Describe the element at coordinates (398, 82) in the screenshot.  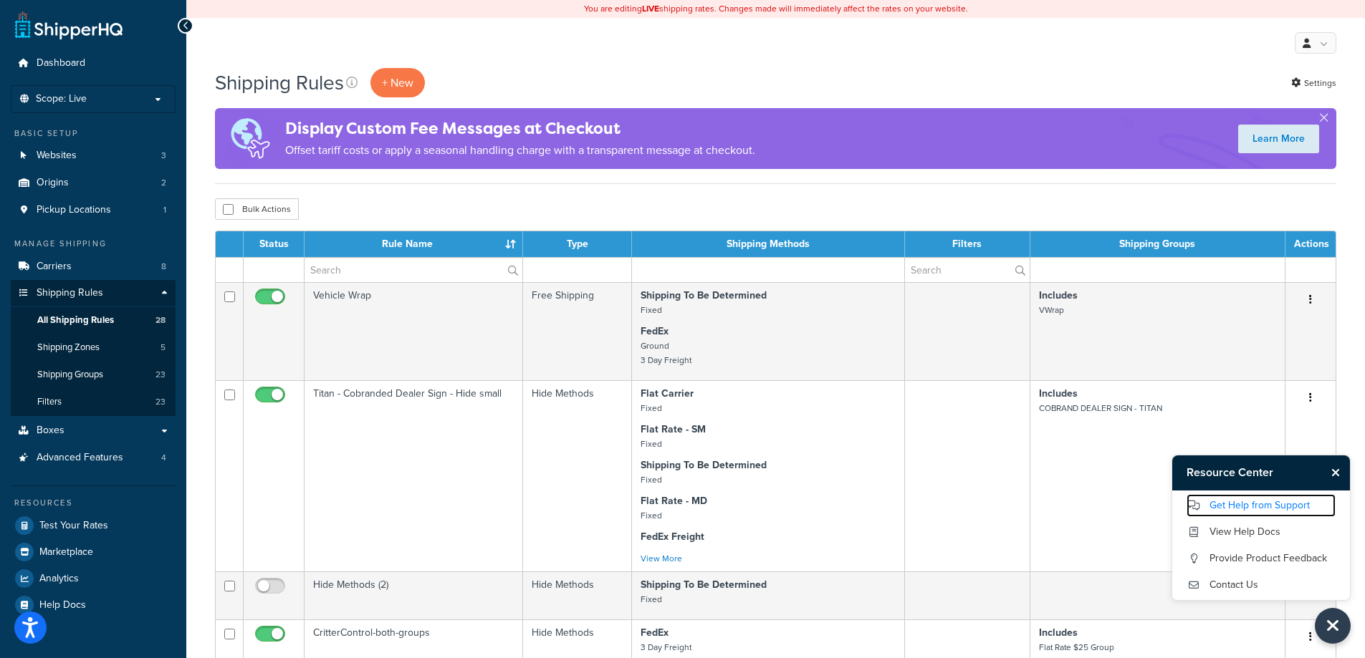
I see `p: + New` at that location.